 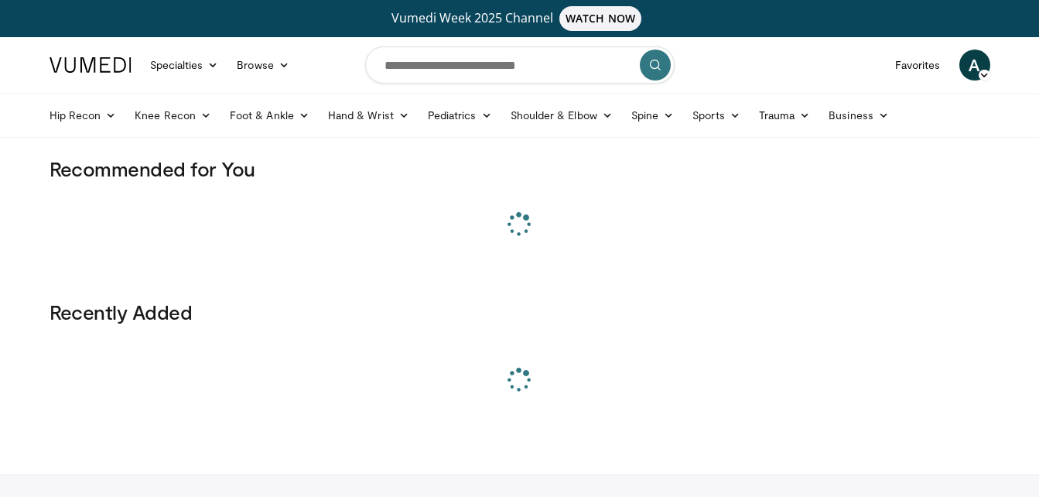 I want to click on a: Spine, so click(x=652, y=115).